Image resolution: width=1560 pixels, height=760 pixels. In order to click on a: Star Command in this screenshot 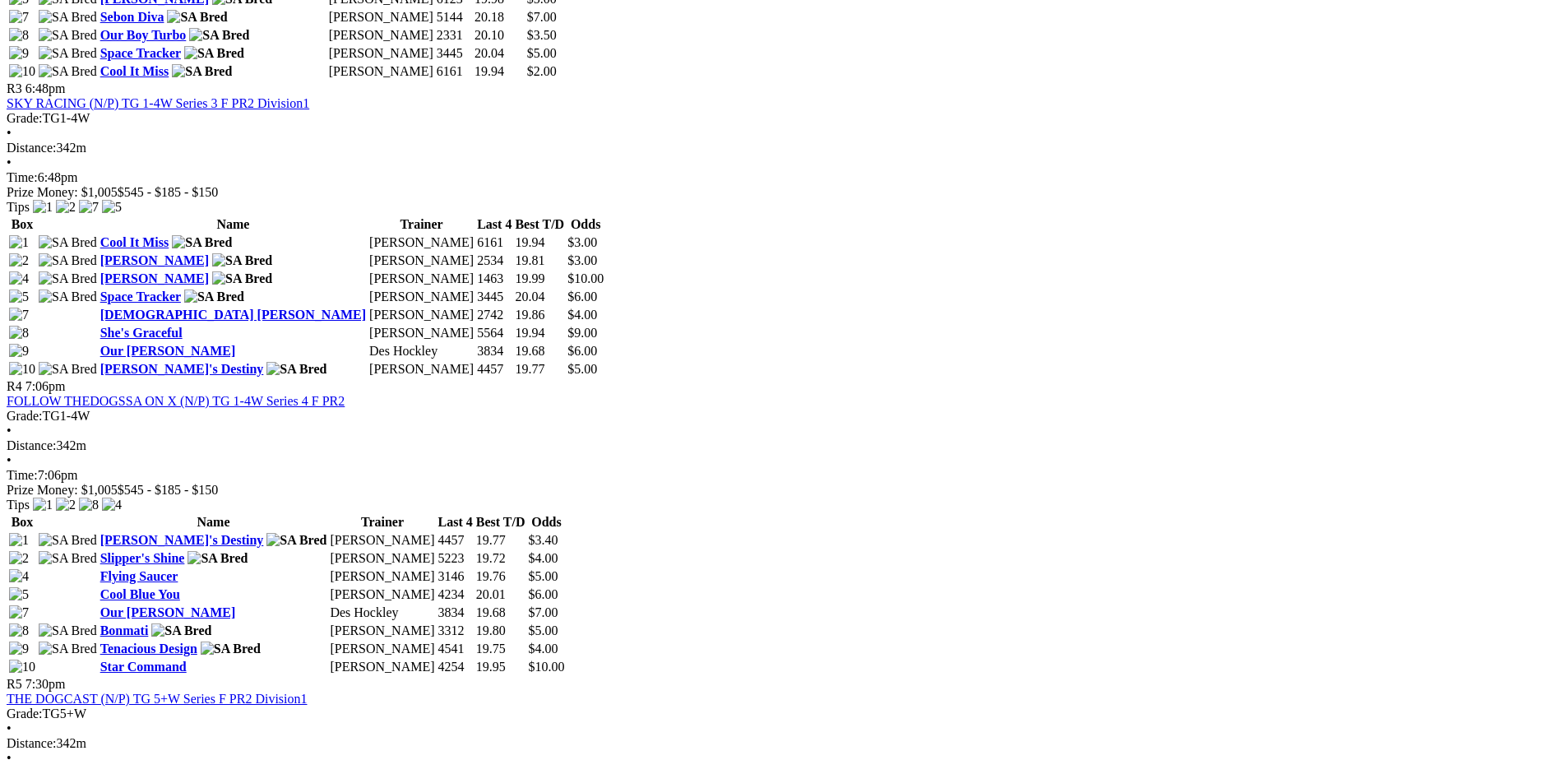, I will do `click(143, 666)`.